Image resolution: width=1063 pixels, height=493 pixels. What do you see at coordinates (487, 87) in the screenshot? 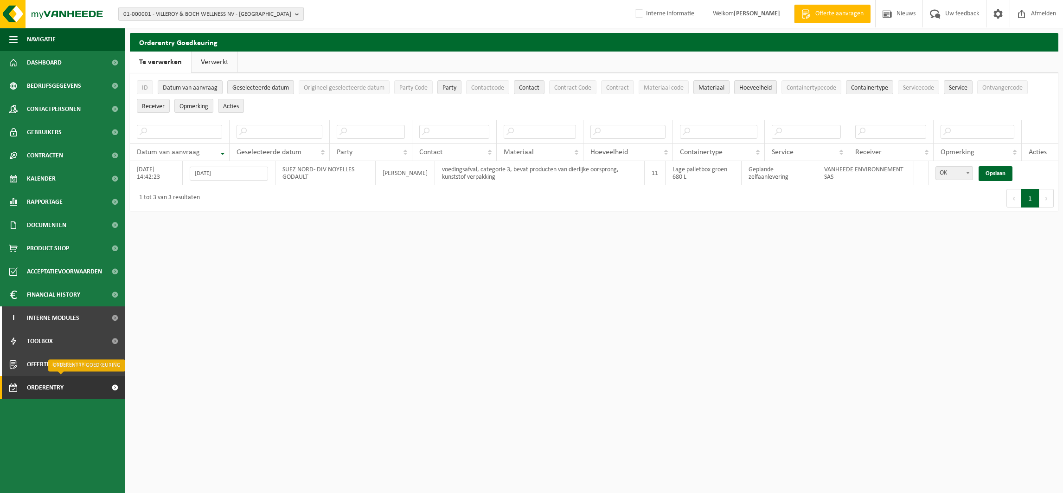
I see `button: ContactcodeContactcode: Activate to sort` at bounding box center [487, 87].